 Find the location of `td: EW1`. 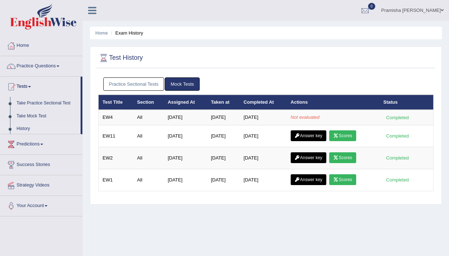

td: EW1 is located at coordinates (116, 180).